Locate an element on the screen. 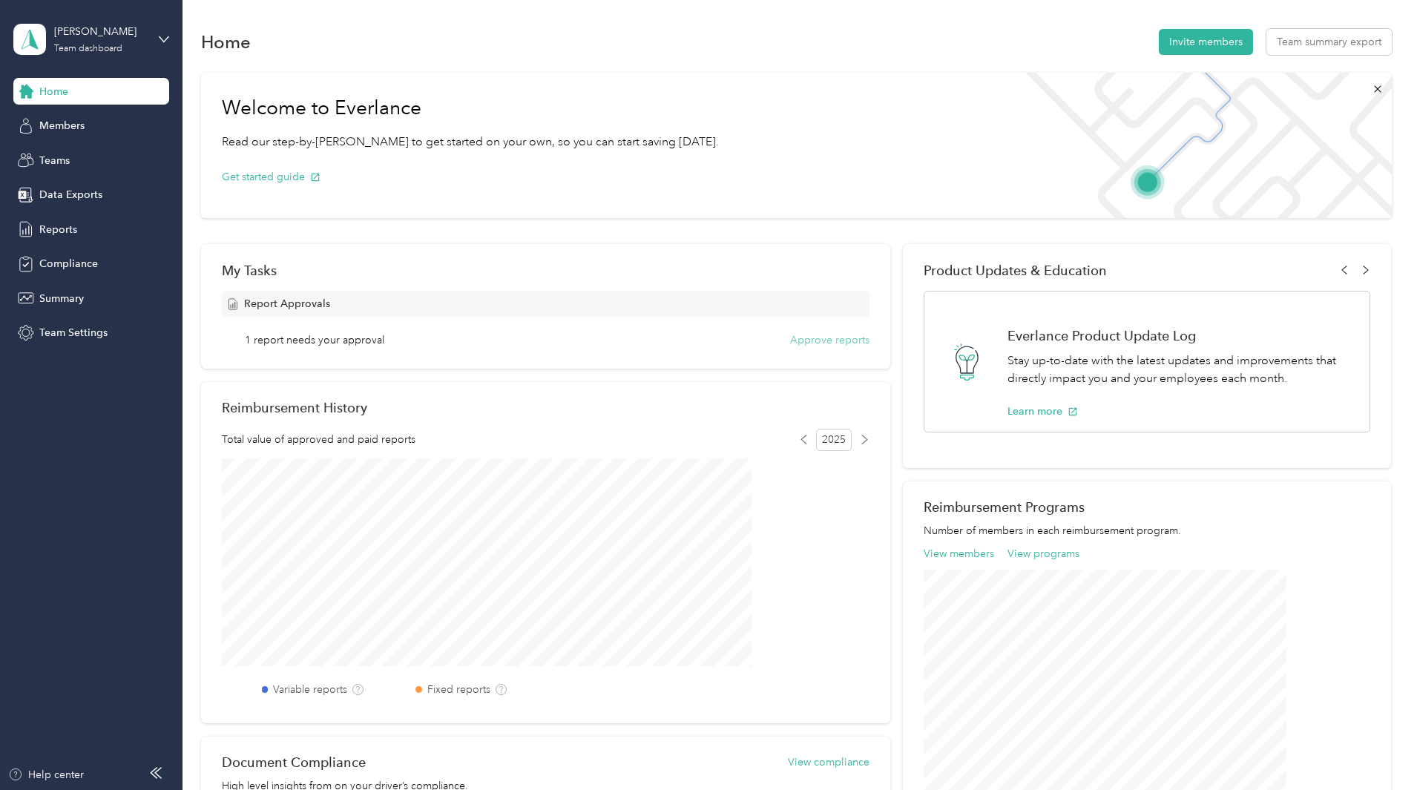 The image size is (1417, 790). h2: Reimbursement History is located at coordinates (295, 407).